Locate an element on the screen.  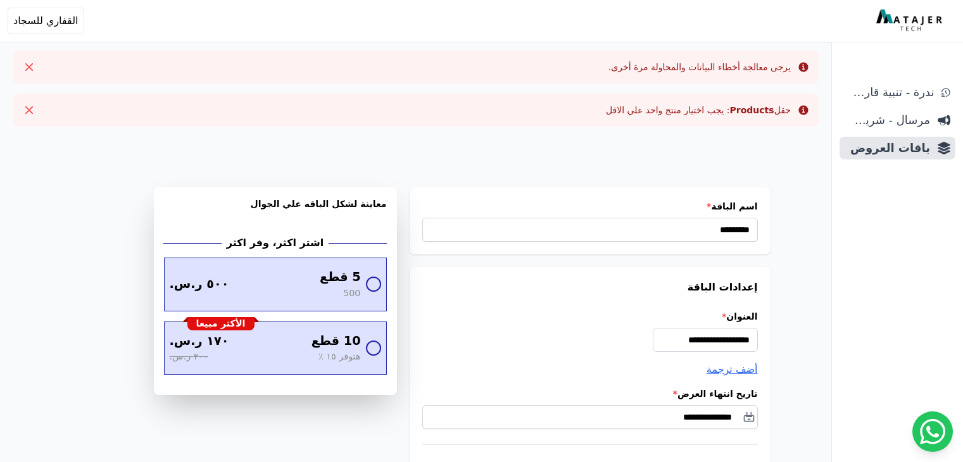
span: 10 قطع is located at coordinates (336, 341).